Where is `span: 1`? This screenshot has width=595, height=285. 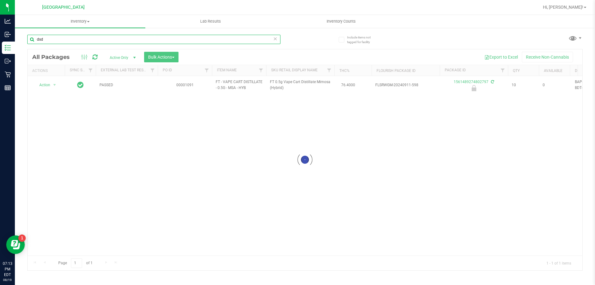 span: 1 is located at coordinates (4, 3).